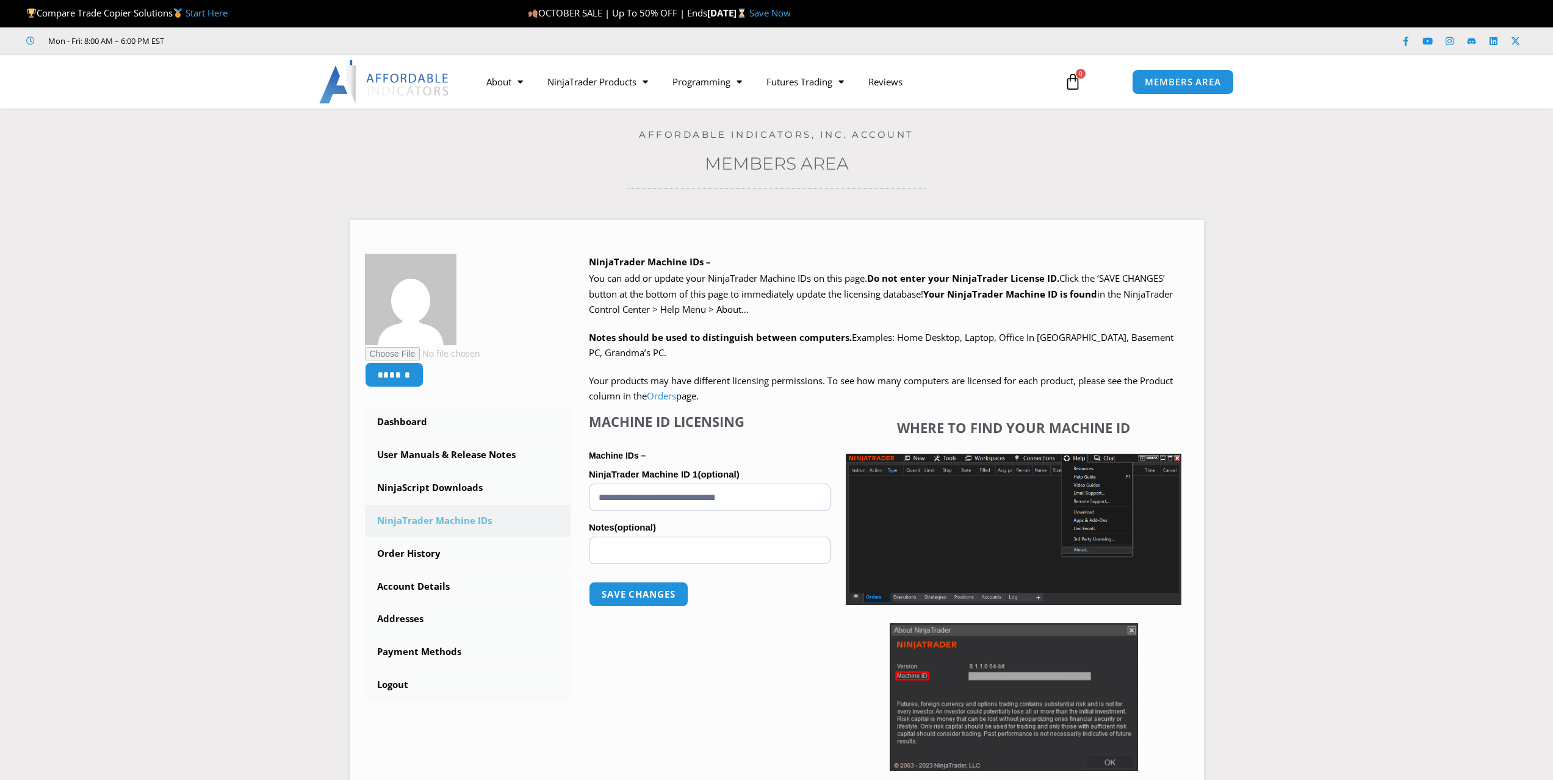  What do you see at coordinates (707, 82) in the screenshot?
I see `a: Programming` at bounding box center [707, 82].